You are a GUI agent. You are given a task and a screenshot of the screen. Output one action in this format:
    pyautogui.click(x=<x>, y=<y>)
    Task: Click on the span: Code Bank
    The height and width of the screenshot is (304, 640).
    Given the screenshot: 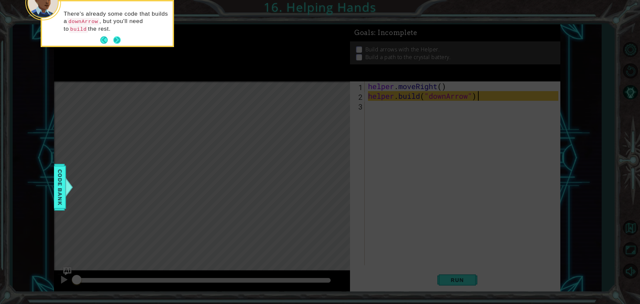 What is the action you would take?
    pyautogui.click(x=60, y=187)
    